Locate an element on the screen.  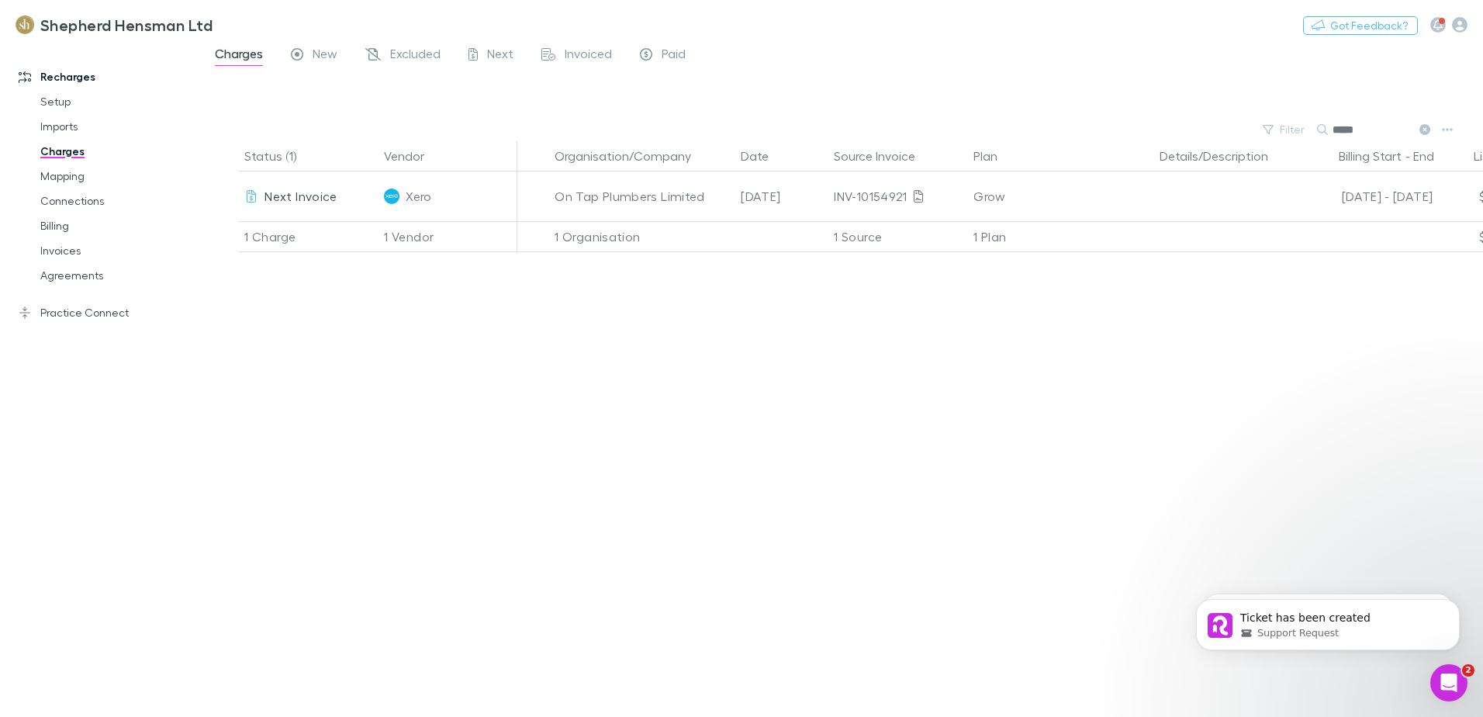
span: Next Invoice is located at coordinates (300, 196).